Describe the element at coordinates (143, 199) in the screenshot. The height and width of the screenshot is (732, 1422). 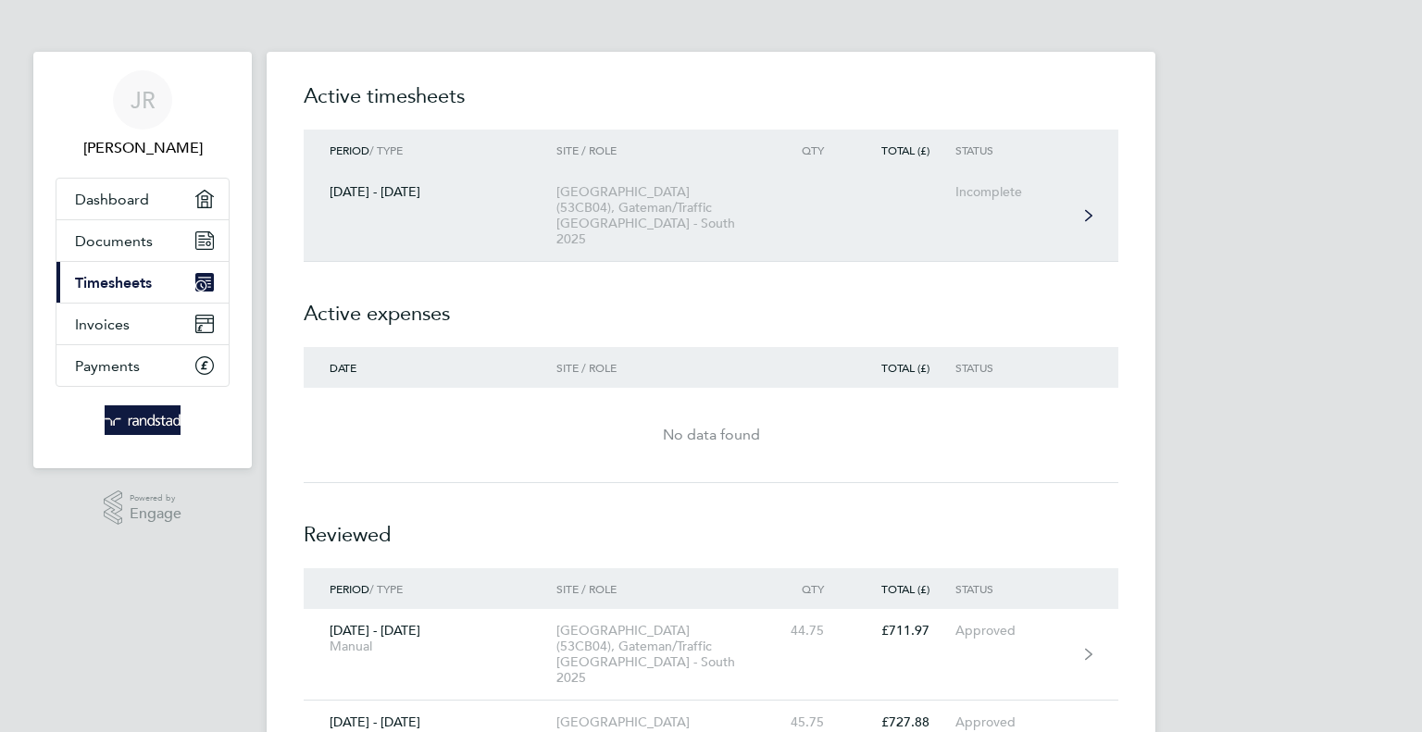
I see `a: Dashboard` at that location.